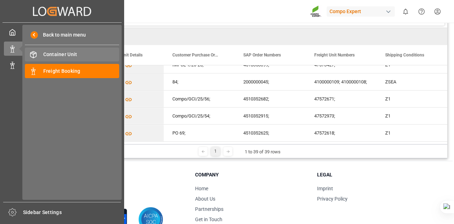 The image size is (454, 224). What do you see at coordinates (209, 209) in the screenshot?
I see `a: Partnerships` at bounding box center [209, 209].